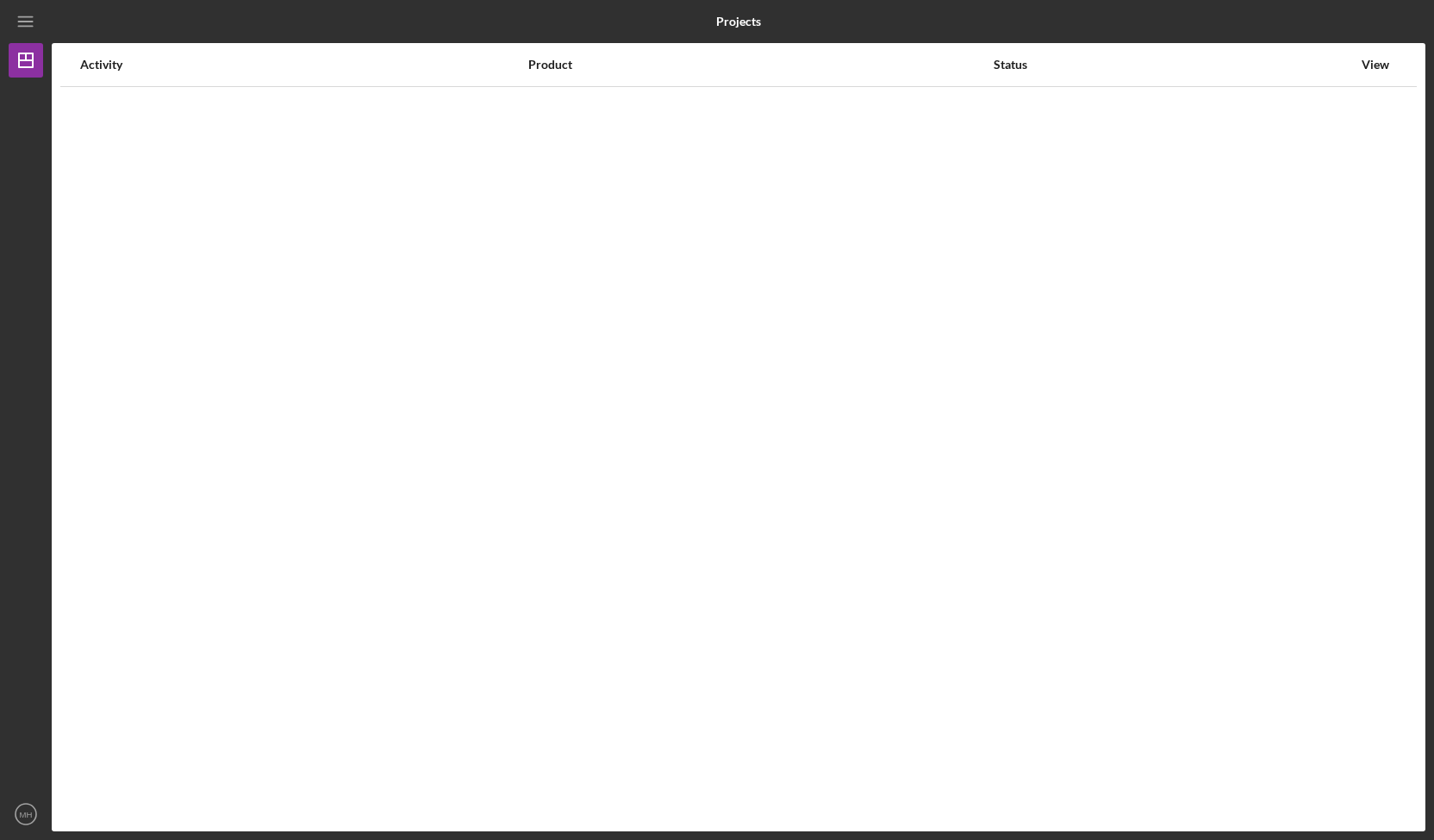 This screenshot has width=1434, height=840. I want to click on text: MH, so click(26, 815).